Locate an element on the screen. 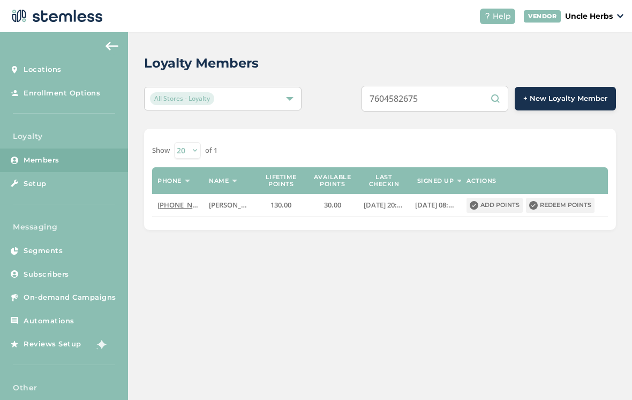  h2: Loyalty Members is located at coordinates (202, 63).